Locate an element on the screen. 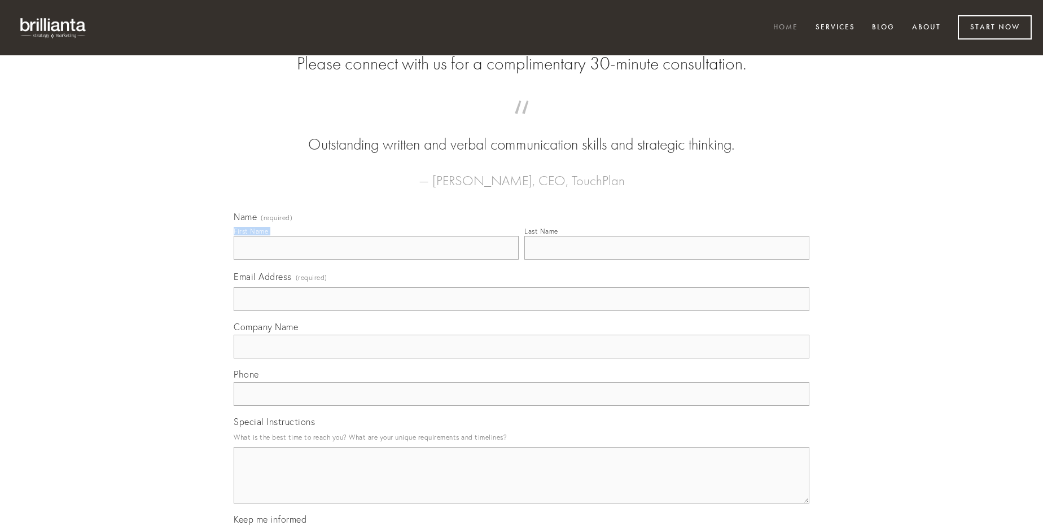  div: Last Name is located at coordinates (541, 231).